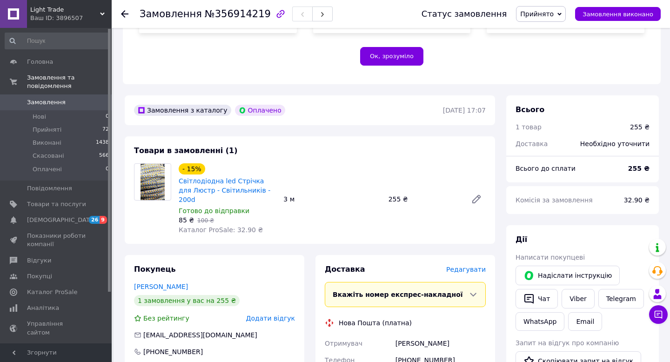 Image resolution: width=670 pixels, height=362 pixels. I want to click on span: Прийняті, so click(47, 130).